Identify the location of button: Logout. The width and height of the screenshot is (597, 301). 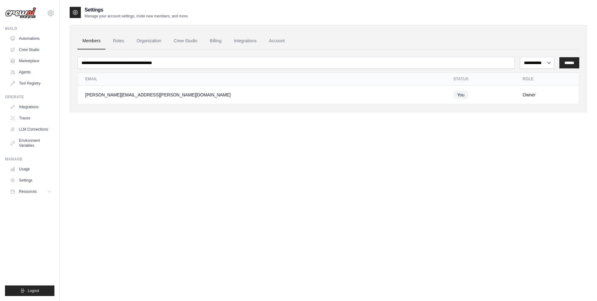
(30, 291).